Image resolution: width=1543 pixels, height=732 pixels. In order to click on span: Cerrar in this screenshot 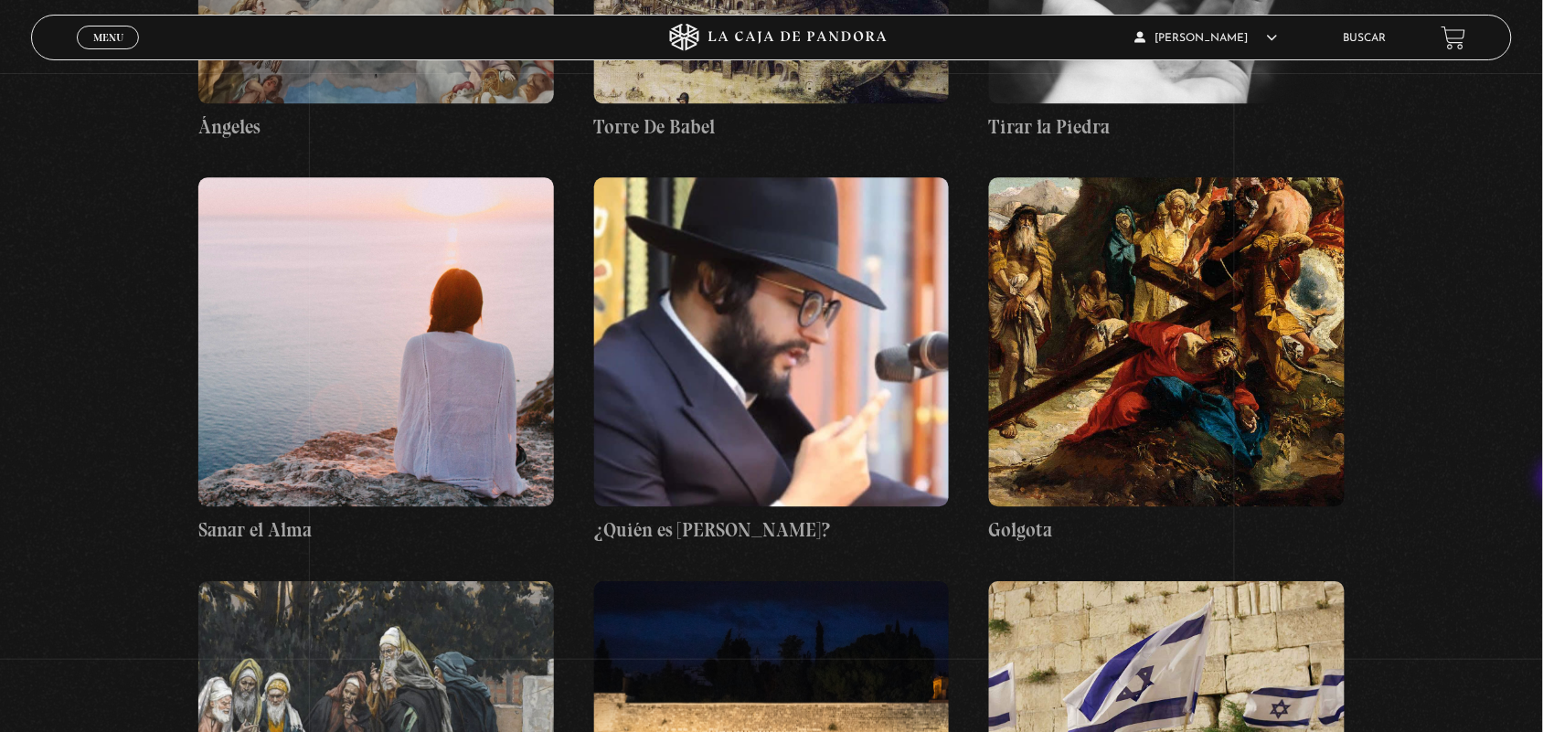, I will do `click(108, 54)`.